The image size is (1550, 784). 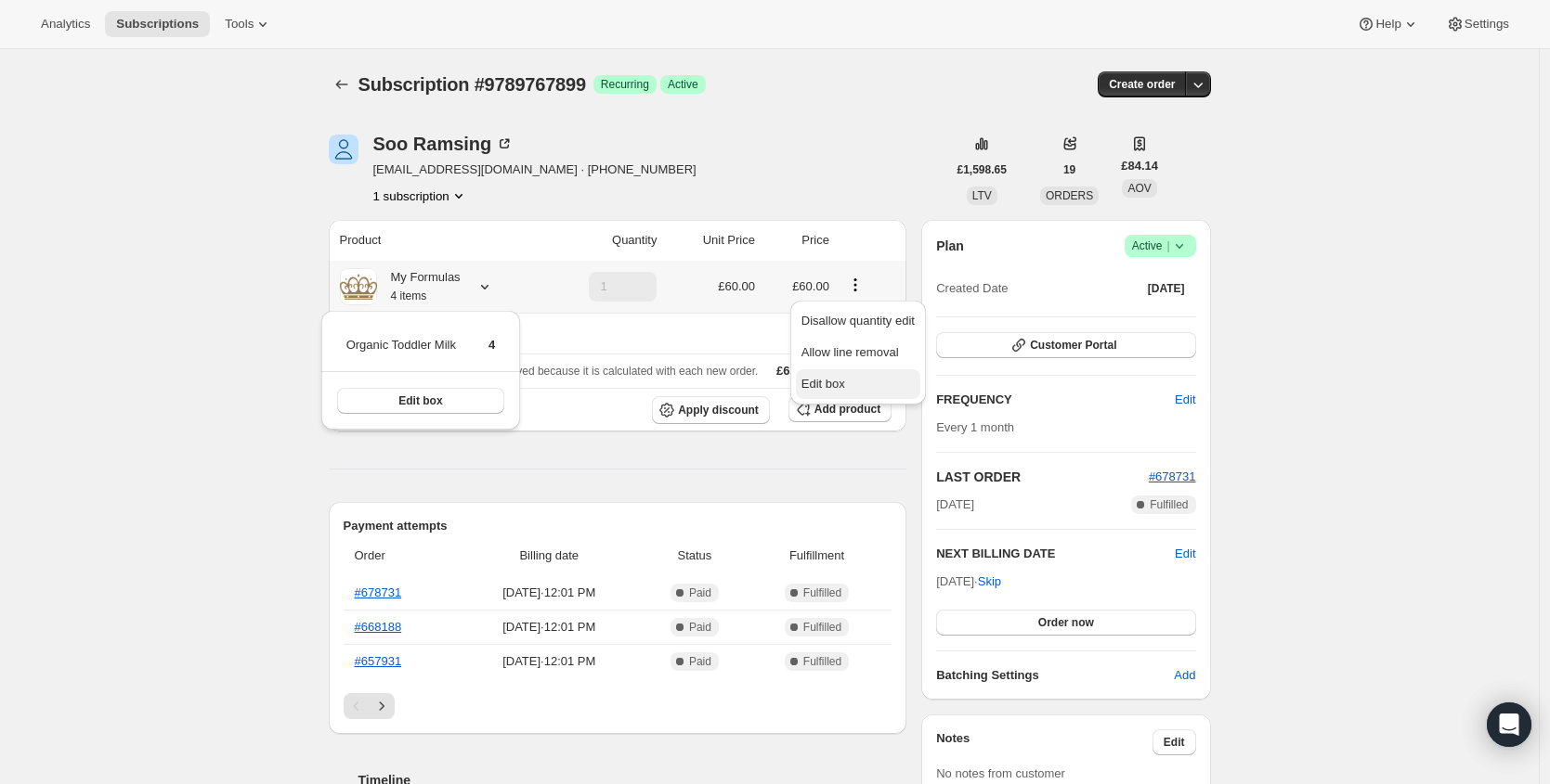 I want to click on button: Settings, so click(x=1477, y=24).